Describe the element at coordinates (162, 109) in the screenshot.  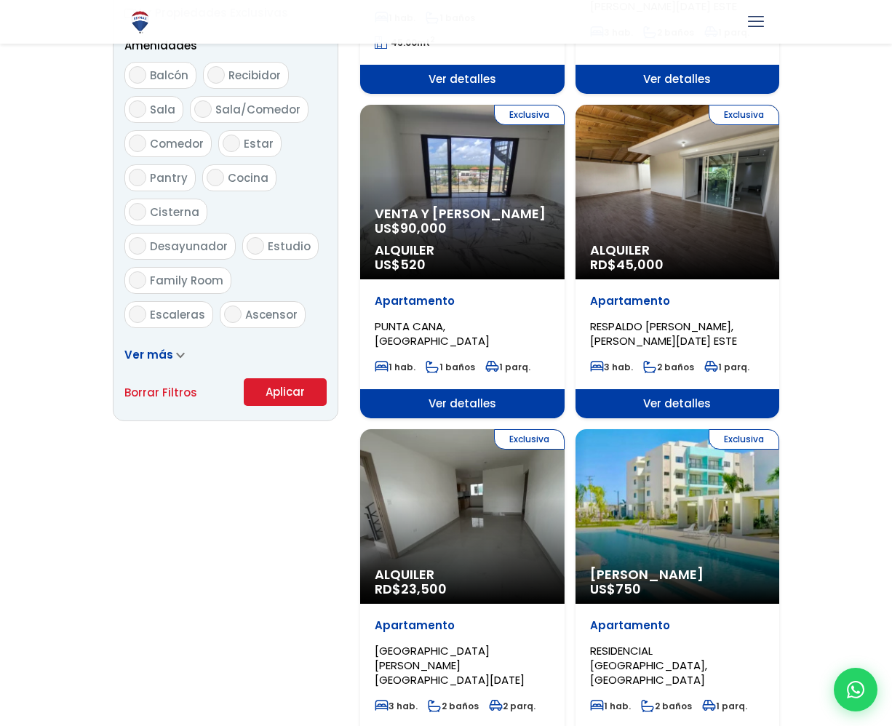
I see `span: Sala` at that location.